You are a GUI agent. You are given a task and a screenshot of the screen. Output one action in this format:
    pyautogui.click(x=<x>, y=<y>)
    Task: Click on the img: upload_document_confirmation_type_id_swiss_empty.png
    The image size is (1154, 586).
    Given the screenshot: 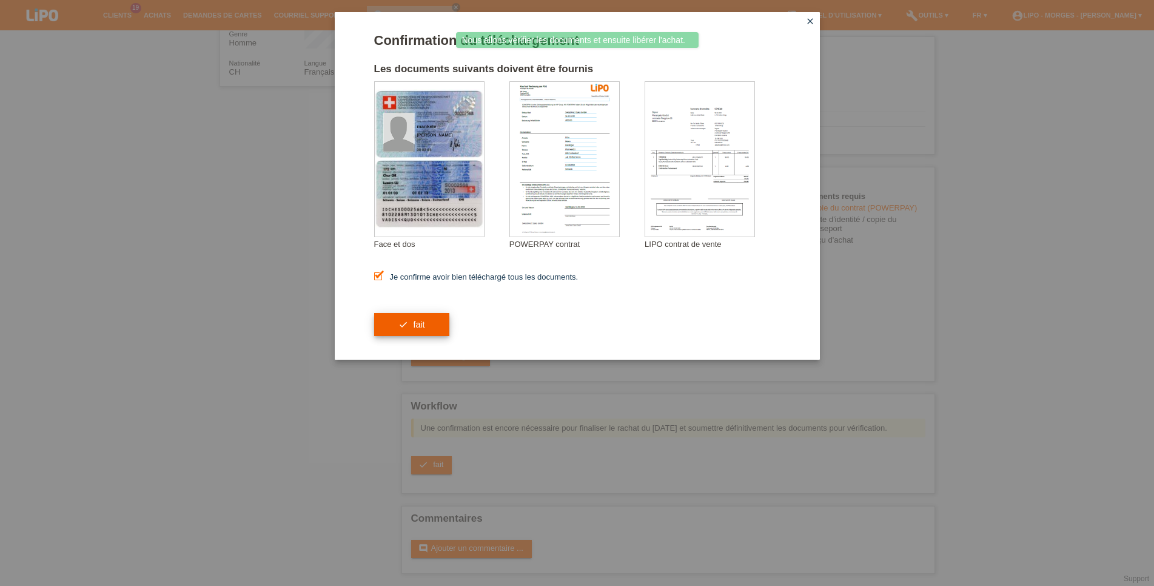 What is the action you would take?
    pyautogui.click(x=429, y=159)
    